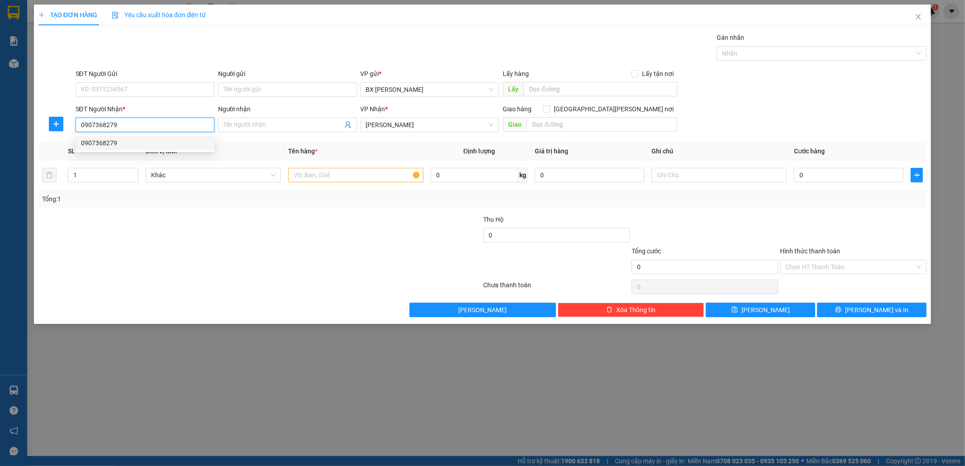  Describe the element at coordinates (646, 251) in the screenshot. I see `span: Tổng cước` at that location.